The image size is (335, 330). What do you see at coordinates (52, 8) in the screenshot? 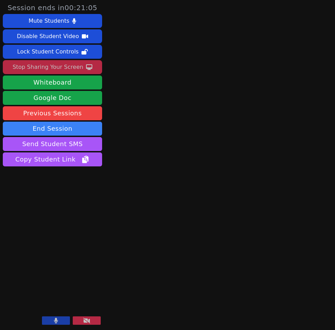
I see `span: Session ends in` at bounding box center [52, 8].